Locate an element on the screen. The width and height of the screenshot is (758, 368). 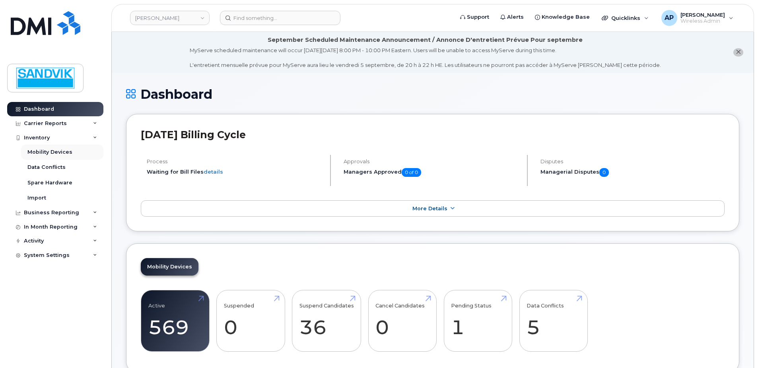
a: Cancel Candidates 0 is located at coordinates (402, 321).